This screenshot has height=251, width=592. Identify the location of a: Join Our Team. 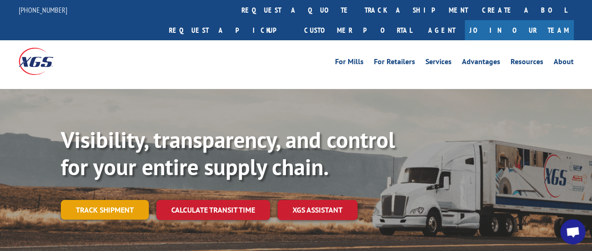
(519, 30).